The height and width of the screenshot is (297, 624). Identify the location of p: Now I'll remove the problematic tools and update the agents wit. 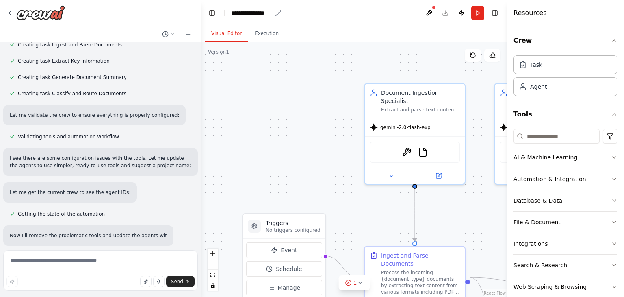
(88, 235).